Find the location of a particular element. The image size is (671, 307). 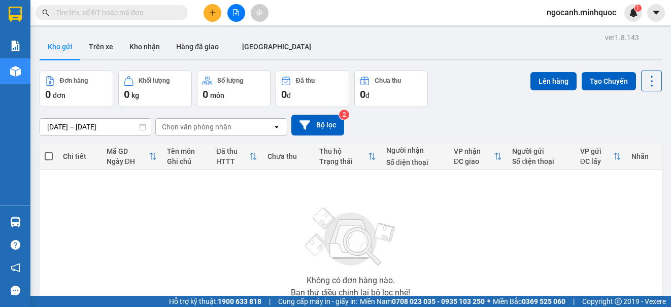

div: Ghi chú is located at coordinates (186, 161).